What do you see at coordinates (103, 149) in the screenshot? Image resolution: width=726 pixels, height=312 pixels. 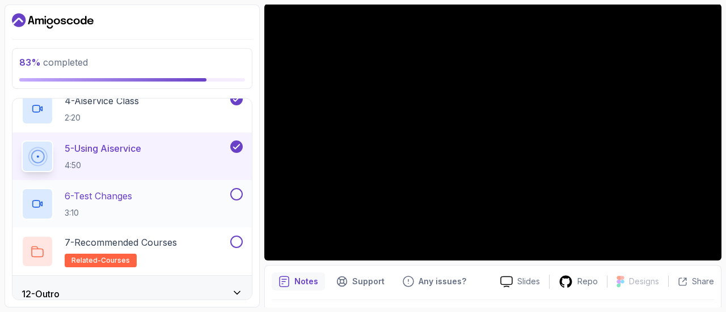 I see `p: 5 - Using Aiservice` at bounding box center [103, 149].